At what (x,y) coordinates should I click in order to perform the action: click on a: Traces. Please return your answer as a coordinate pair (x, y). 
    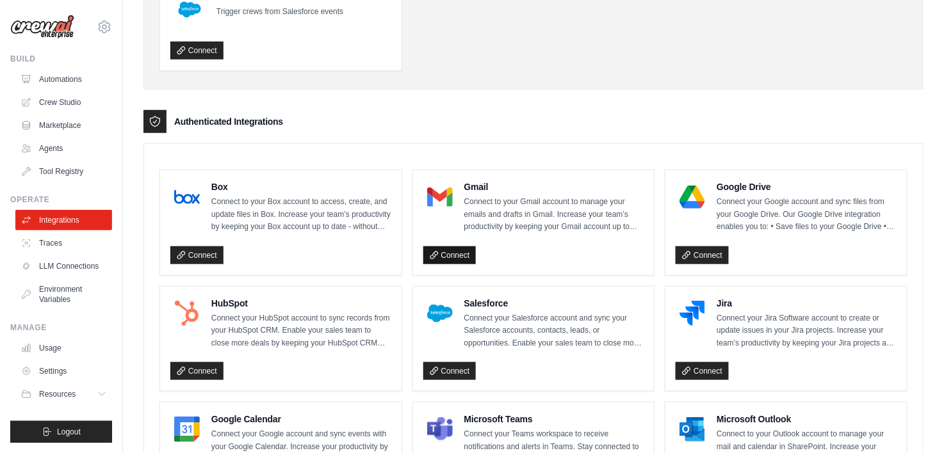
    Looking at the image, I should click on (63, 243).